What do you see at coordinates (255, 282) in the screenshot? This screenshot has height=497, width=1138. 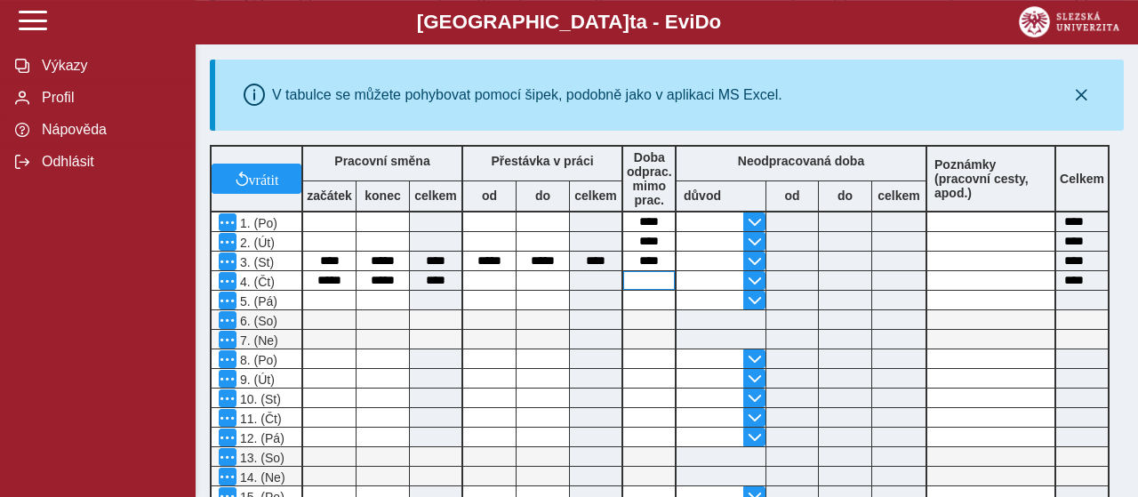 I see `span: 4. (Čt)` at bounding box center [255, 282].